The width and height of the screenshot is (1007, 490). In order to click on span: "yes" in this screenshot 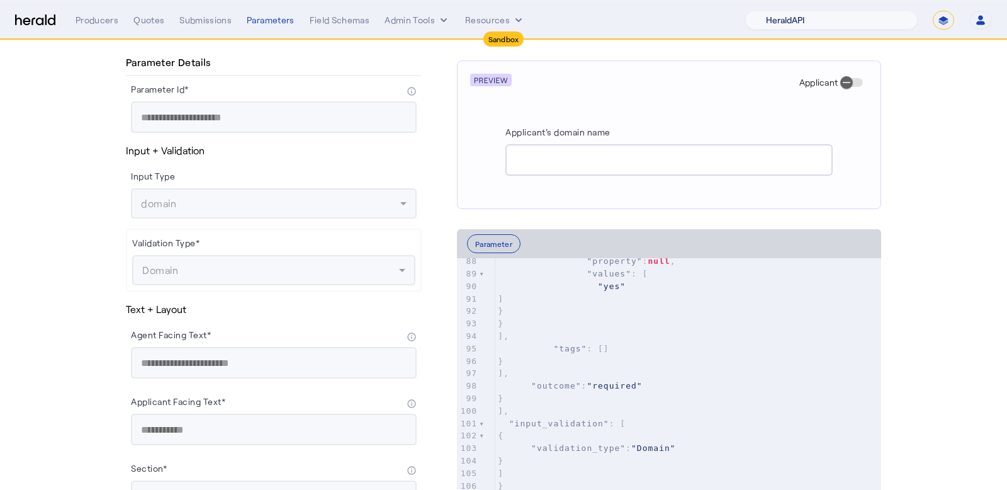, I will do `click(612, 286)`.